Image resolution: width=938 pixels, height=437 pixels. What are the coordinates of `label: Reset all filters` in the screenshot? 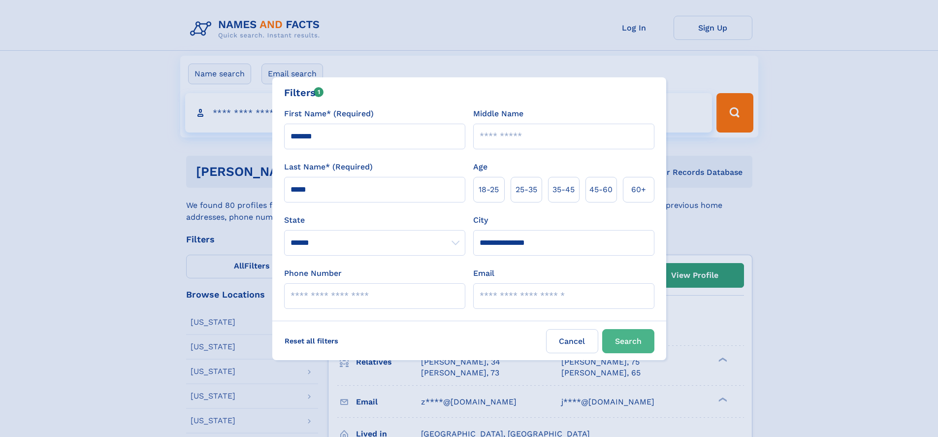 It's located at (311, 341).